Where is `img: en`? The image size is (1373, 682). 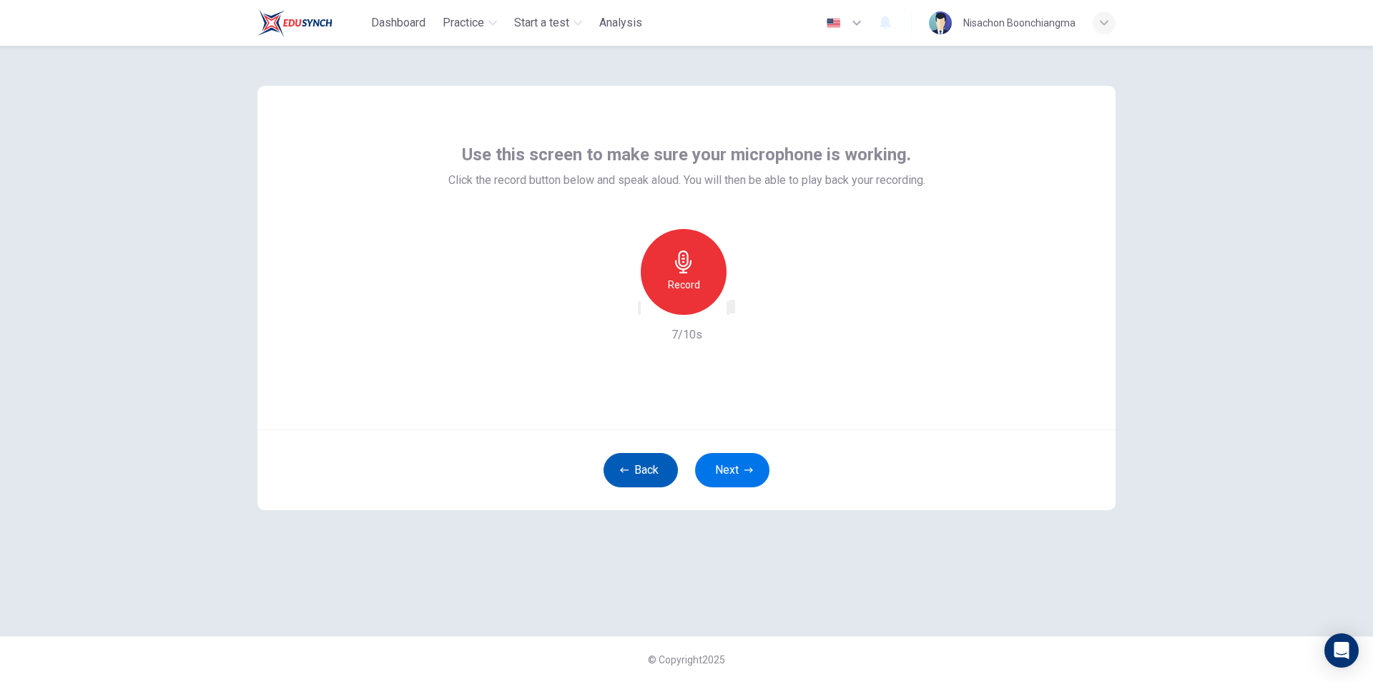 img: en is located at coordinates (833, 23).